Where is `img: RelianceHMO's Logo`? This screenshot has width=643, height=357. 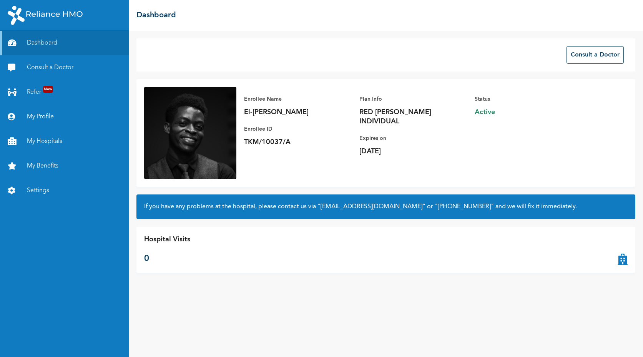
img: RelianceHMO's Logo is located at coordinates (45, 15).